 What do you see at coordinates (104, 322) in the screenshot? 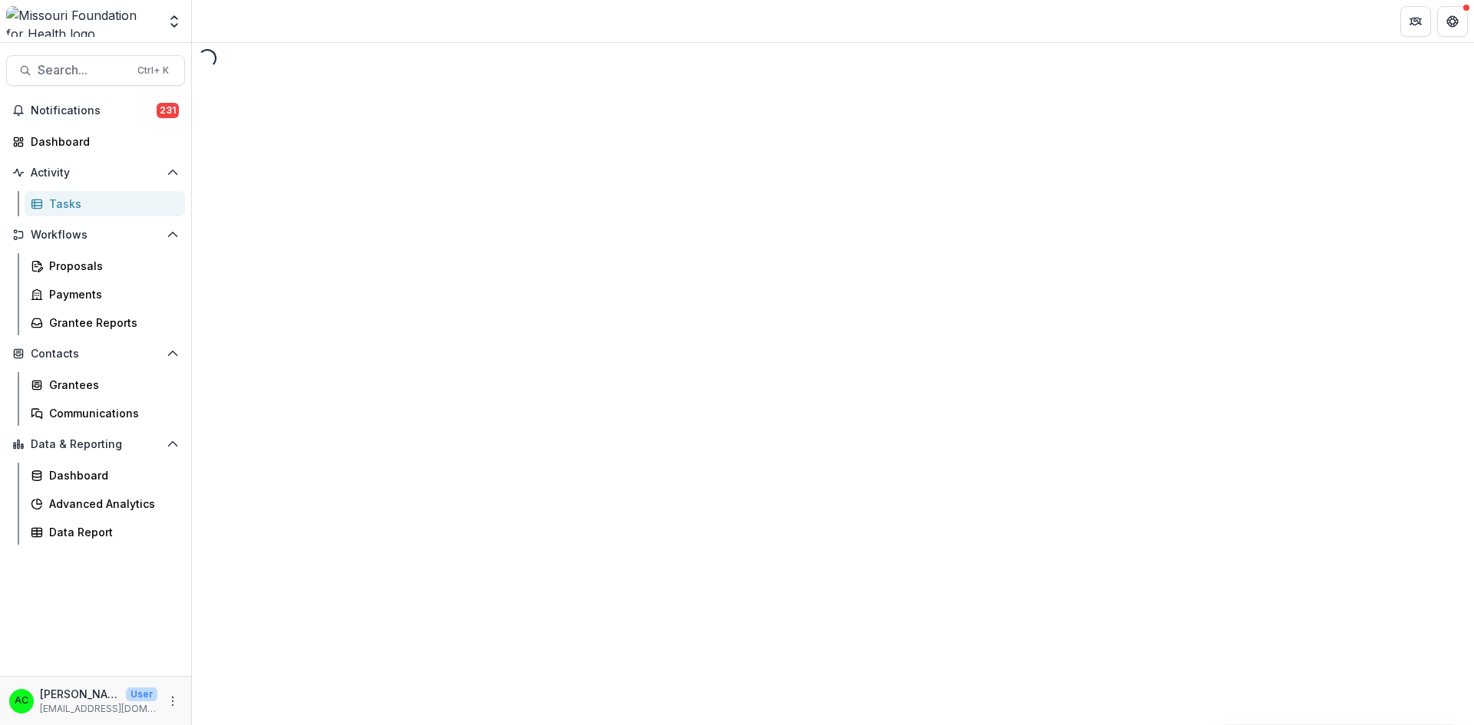
I see `a: Grantee Reports` at bounding box center [104, 322].